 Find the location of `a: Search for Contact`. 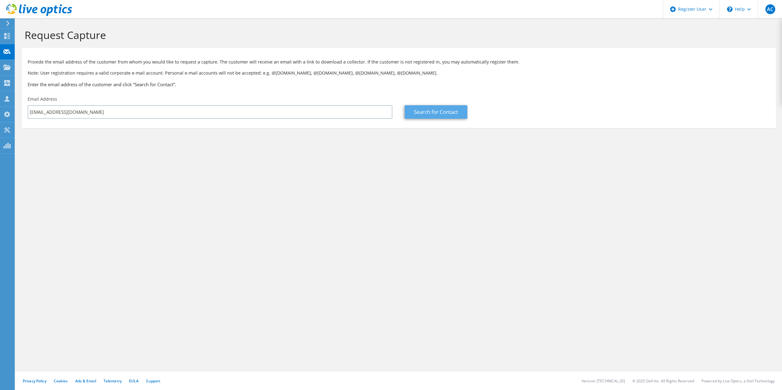

a: Search for Contact is located at coordinates (436, 112).